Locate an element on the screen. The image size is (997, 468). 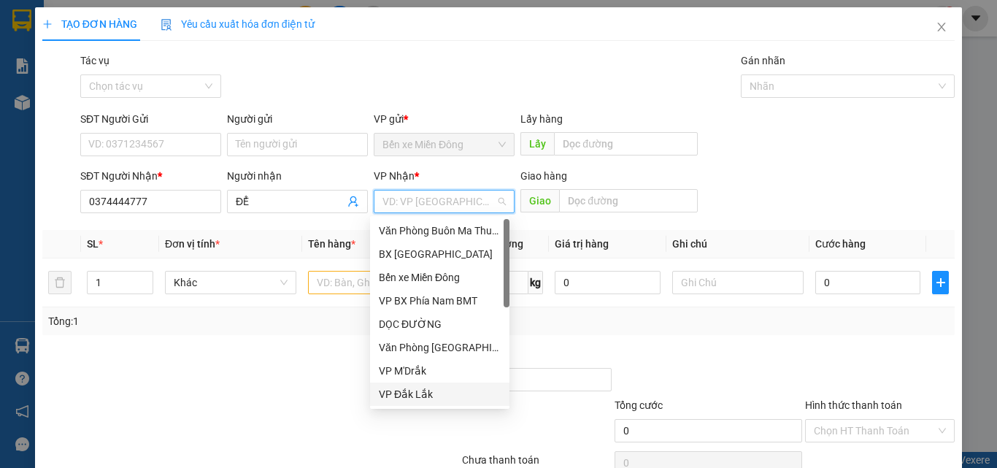
span: Lấy is located at coordinates (537, 144).